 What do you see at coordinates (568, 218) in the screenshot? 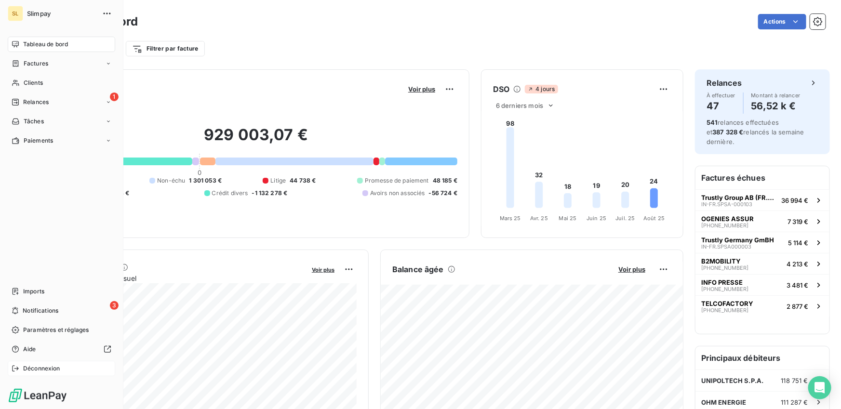
I see `tspan: Mai 25` at bounding box center [568, 218].